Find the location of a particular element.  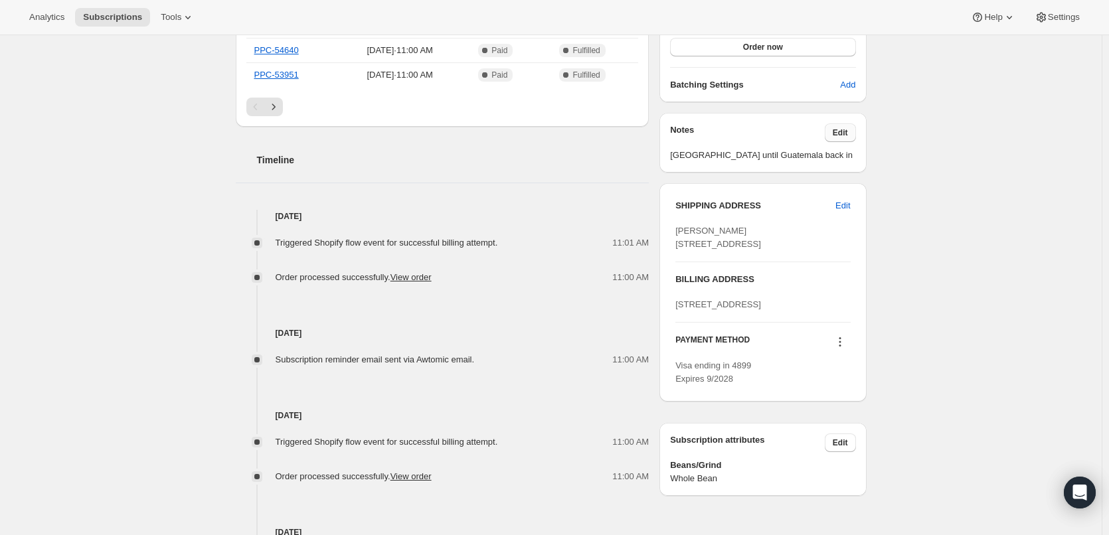

h3: Subscription attributes is located at coordinates (747, 443).